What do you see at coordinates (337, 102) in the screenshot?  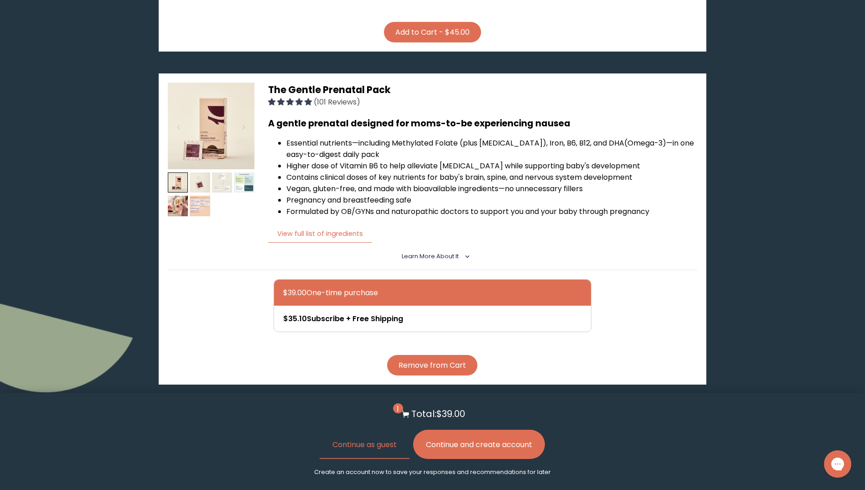 I see `span: (101 Reviews)` at bounding box center [337, 102].